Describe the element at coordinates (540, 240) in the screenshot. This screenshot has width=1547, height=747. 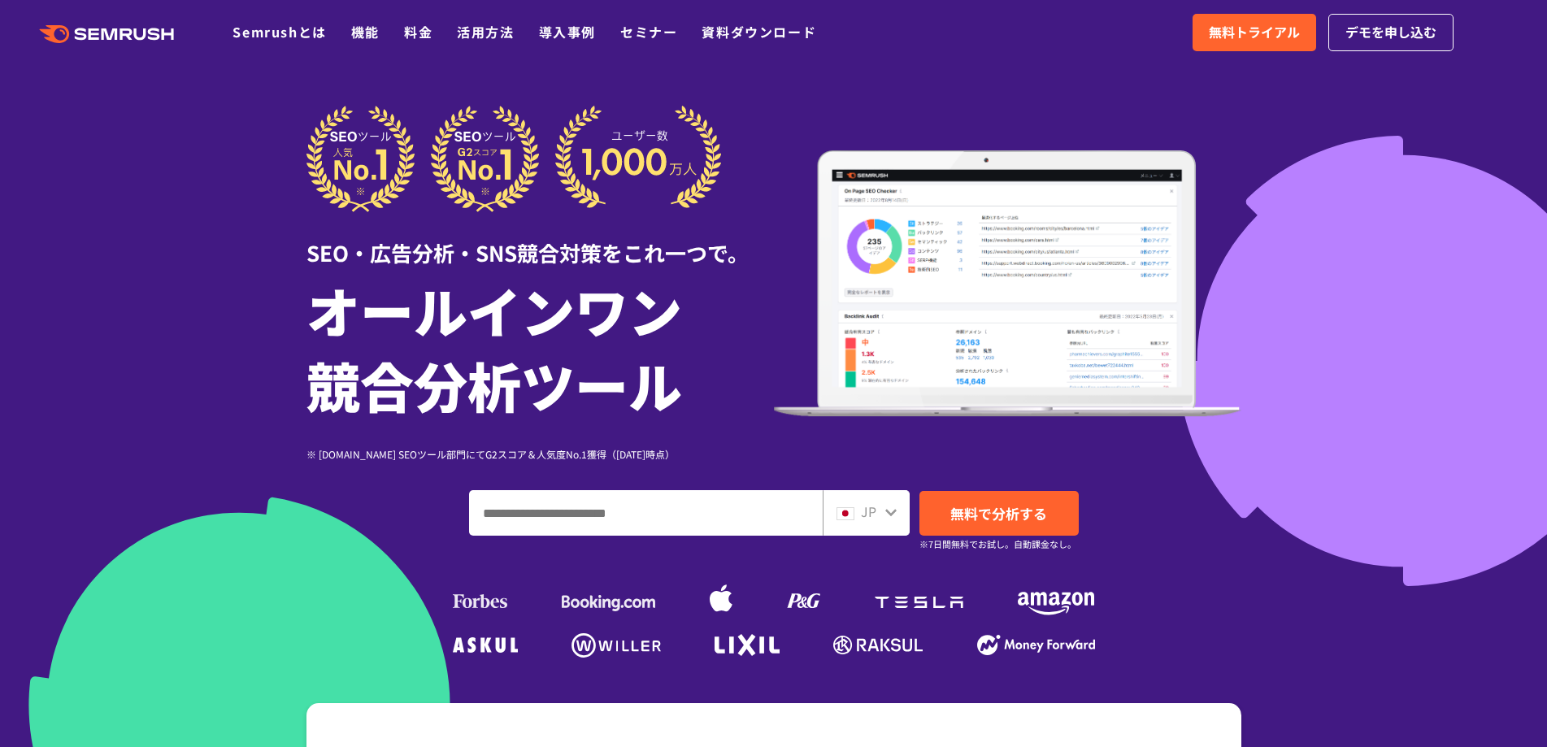
I see `div: SEO・広告分析・SNS競合対策をこれ一つで。` at that location.